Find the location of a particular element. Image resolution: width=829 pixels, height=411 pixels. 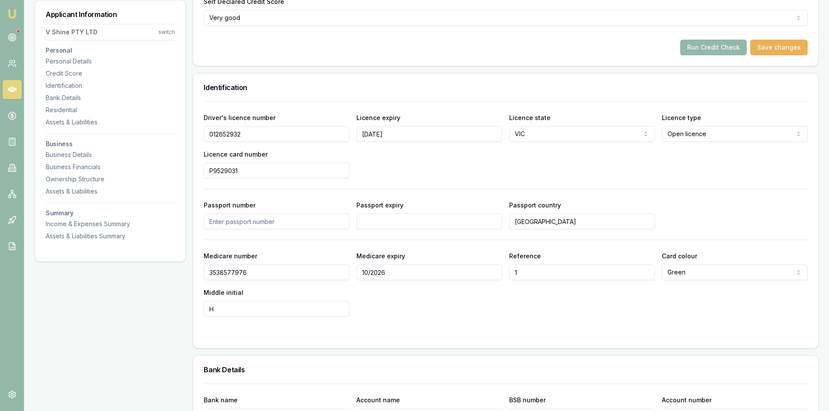

label: Driver's licence number is located at coordinates (239, 118).